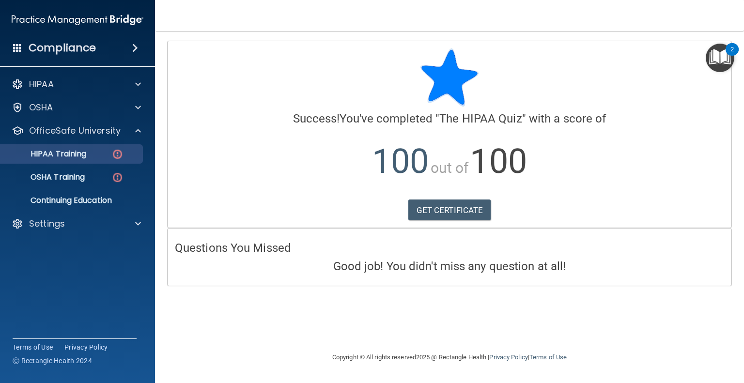 The image size is (744, 383). Describe the element at coordinates (76, 107) in the screenshot. I see `a: OSHA` at that location.